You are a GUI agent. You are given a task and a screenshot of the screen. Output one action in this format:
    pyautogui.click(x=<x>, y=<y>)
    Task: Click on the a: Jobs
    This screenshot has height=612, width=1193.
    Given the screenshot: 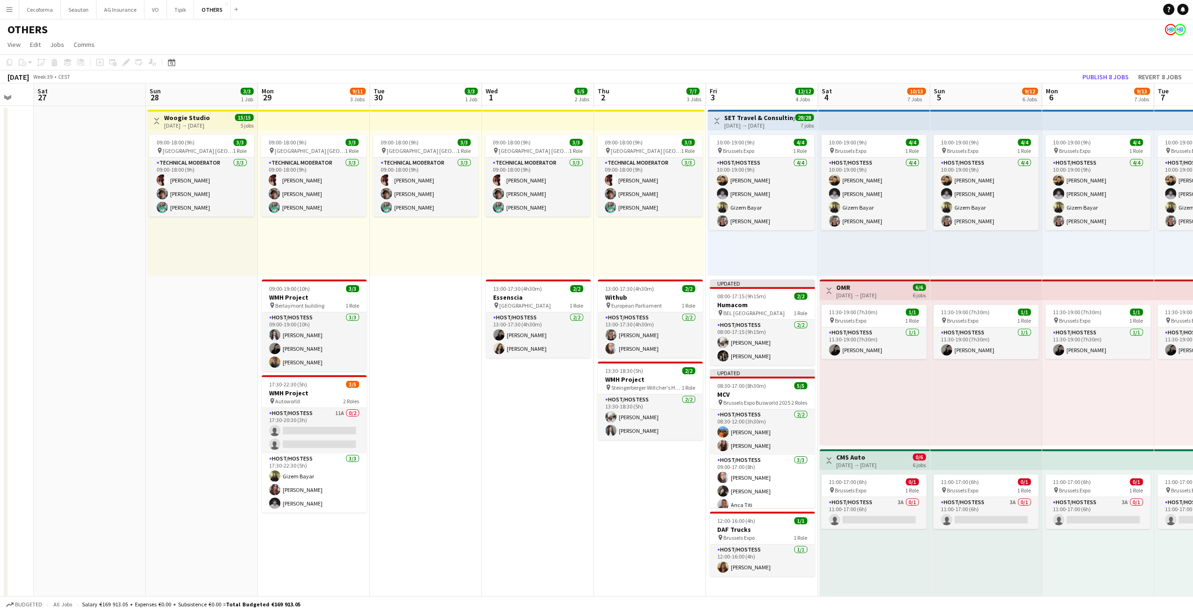 What is the action you would take?
    pyautogui.click(x=57, y=45)
    